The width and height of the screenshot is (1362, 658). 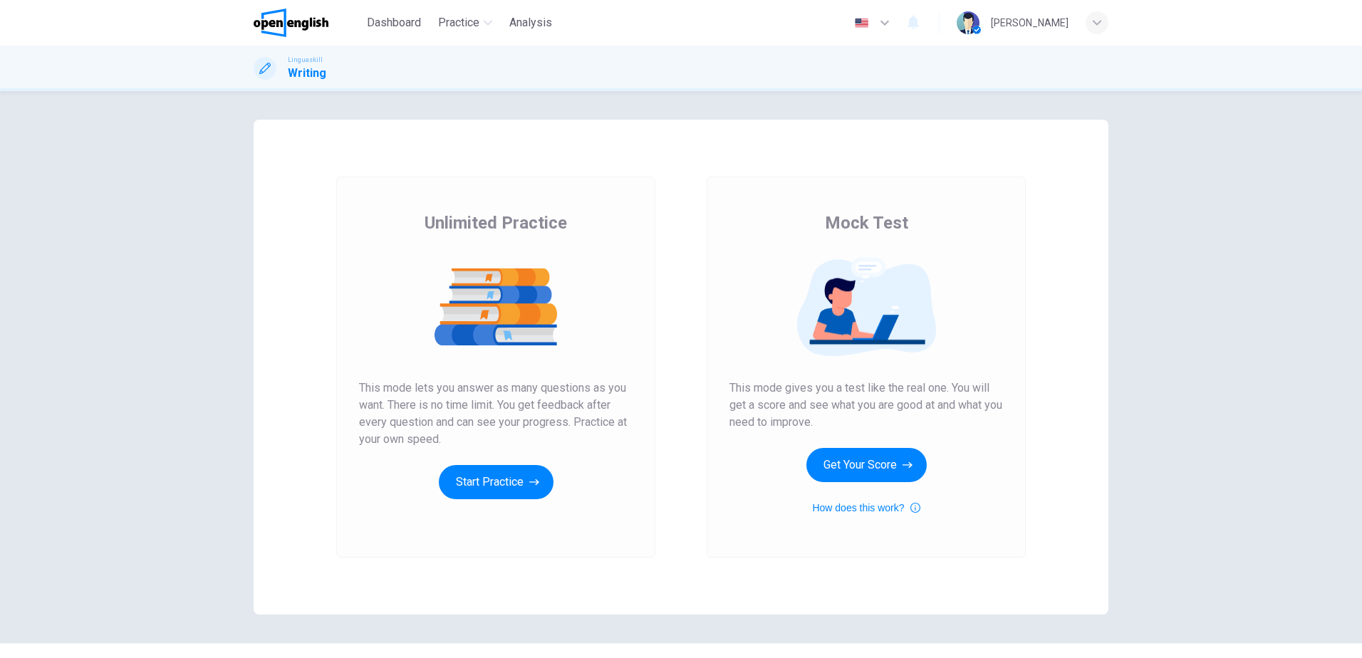 I want to click on button: Get Your Score, so click(x=866, y=465).